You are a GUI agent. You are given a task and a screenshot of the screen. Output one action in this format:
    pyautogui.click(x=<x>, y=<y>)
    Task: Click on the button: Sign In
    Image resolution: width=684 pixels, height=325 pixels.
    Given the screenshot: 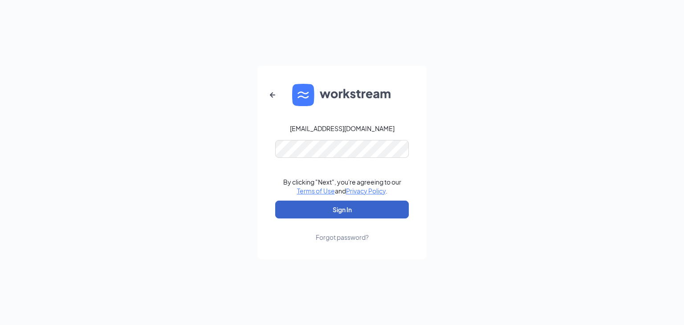 What is the action you would take?
    pyautogui.click(x=342, y=209)
    